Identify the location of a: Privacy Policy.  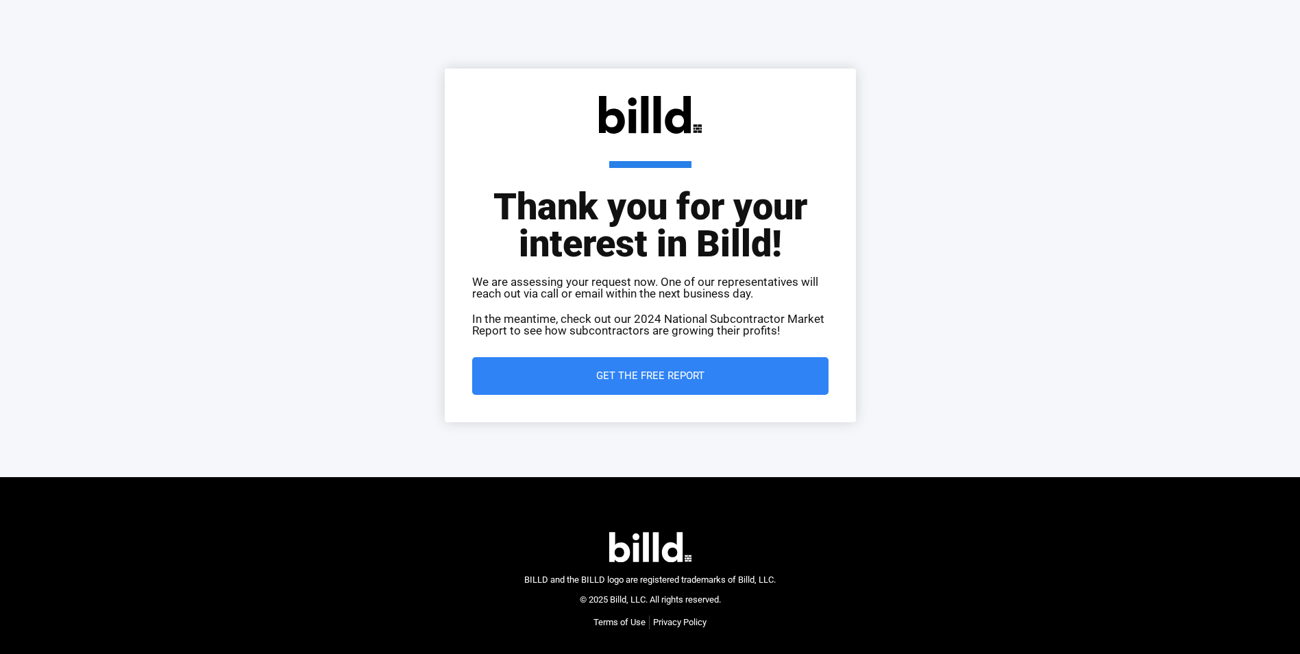
(680, 622).